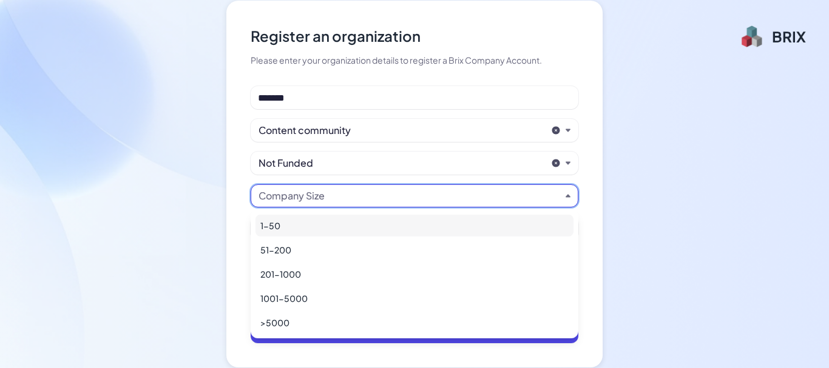 This screenshot has width=829, height=368. What do you see at coordinates (415, 299) in the screenshot?
I see `div: 1001-5000` at bounding box center [415, 299].